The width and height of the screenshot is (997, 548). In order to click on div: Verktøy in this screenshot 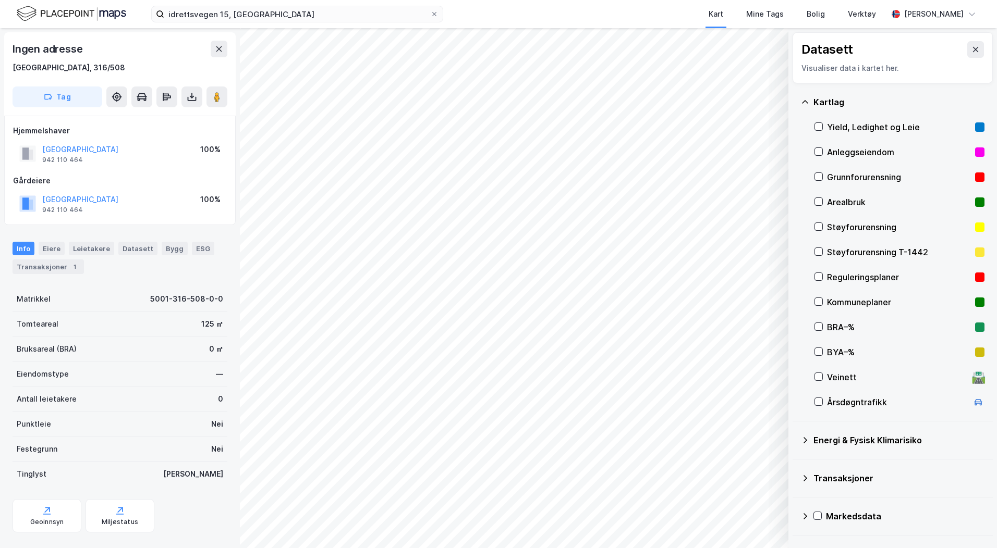, I will do `click(862, 14)`.